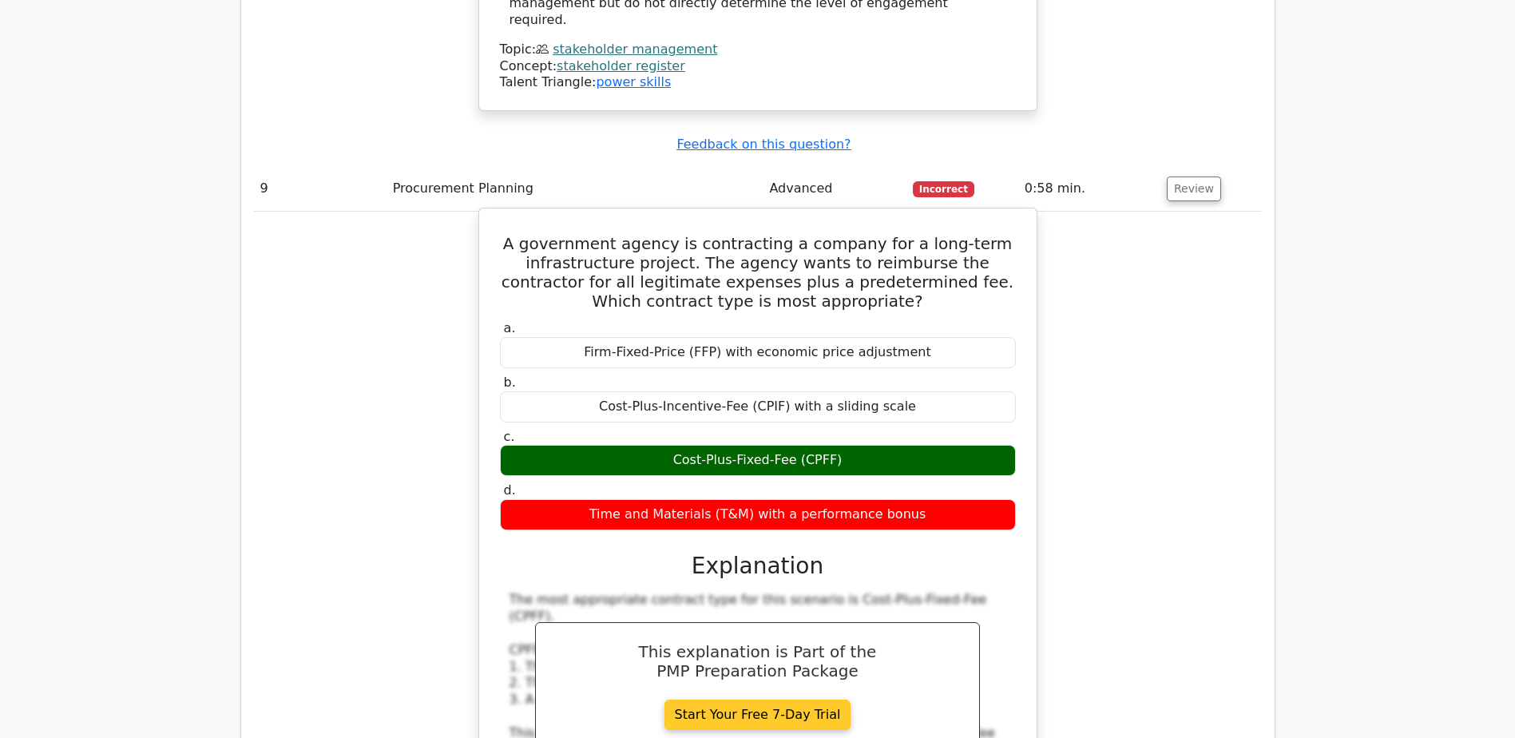 This screenshot has height=738, width=1515. What do you see at coordinates (758, 352) in the screenshot?
I see `div: Firm-Fixed-Price (FFP) with economic price adjustment` at bounding box center [758, 352].